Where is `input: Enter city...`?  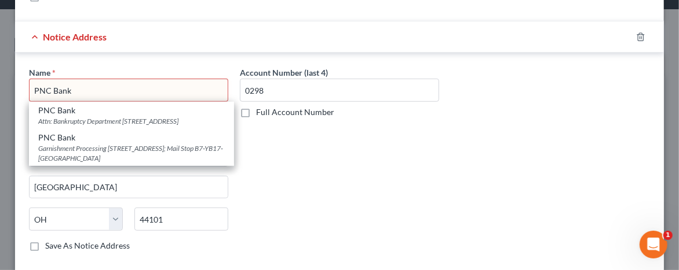 input: Enter city... is located at coordinates (129, 188).